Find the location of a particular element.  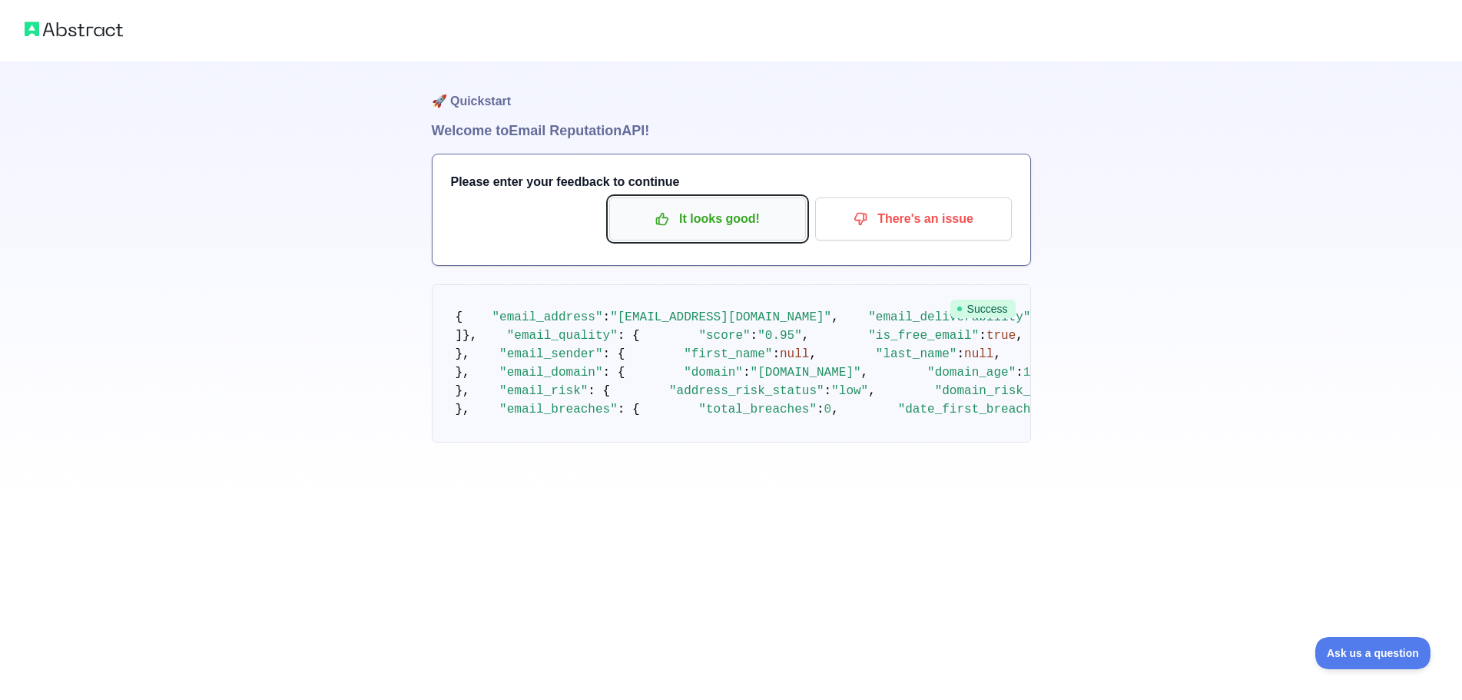

p: There's an issue is located at coordinates (913, 219).